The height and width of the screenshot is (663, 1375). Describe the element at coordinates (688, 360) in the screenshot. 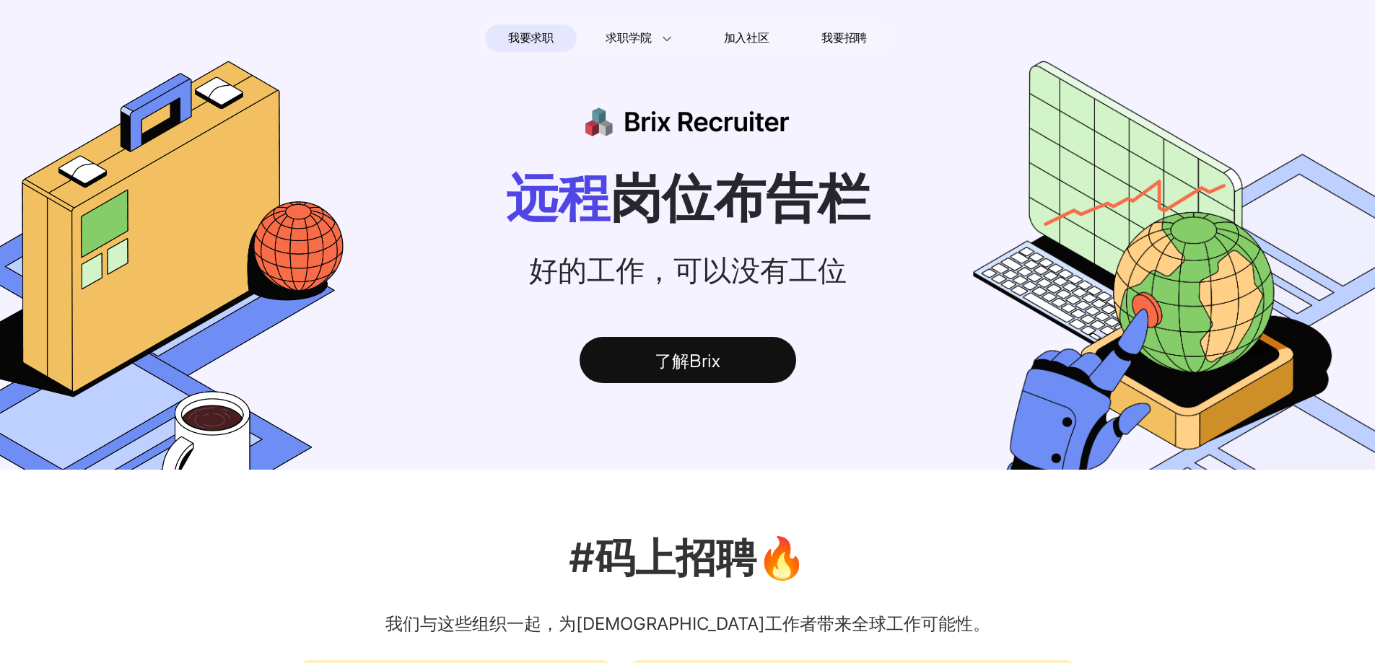

I see `div: 了解Brix` at that location.